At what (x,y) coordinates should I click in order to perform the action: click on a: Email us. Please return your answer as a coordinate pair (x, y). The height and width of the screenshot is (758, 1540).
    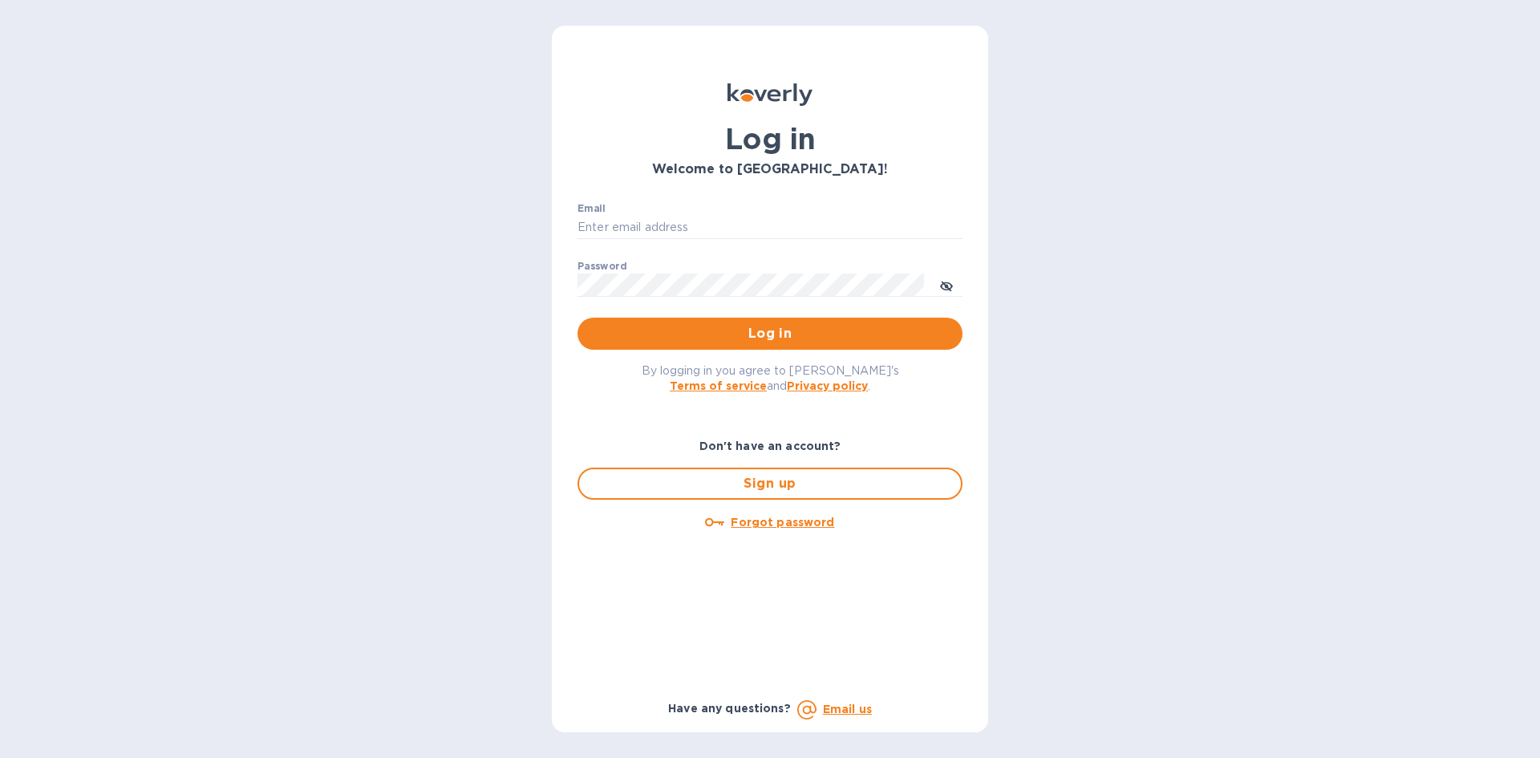
    Looking at the image, I should click on (847, 709).